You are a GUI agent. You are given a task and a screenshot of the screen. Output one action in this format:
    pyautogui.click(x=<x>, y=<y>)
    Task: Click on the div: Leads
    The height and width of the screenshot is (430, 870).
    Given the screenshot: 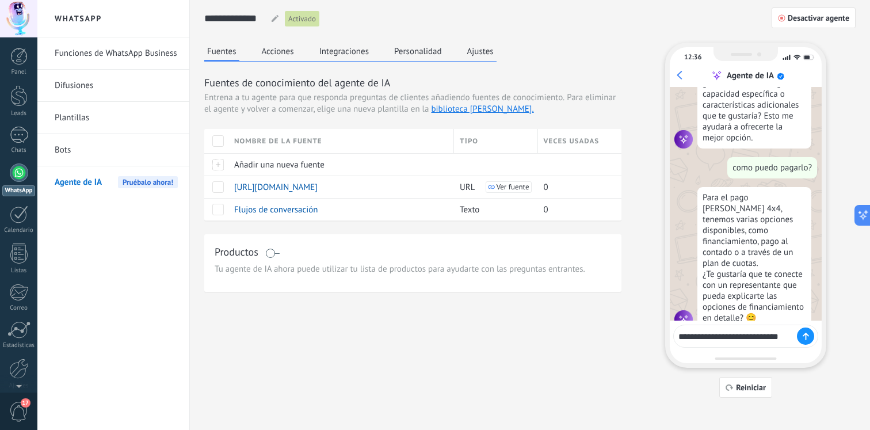 What is the action you would take?
    pyautogui.click(x=19, y=113)
    